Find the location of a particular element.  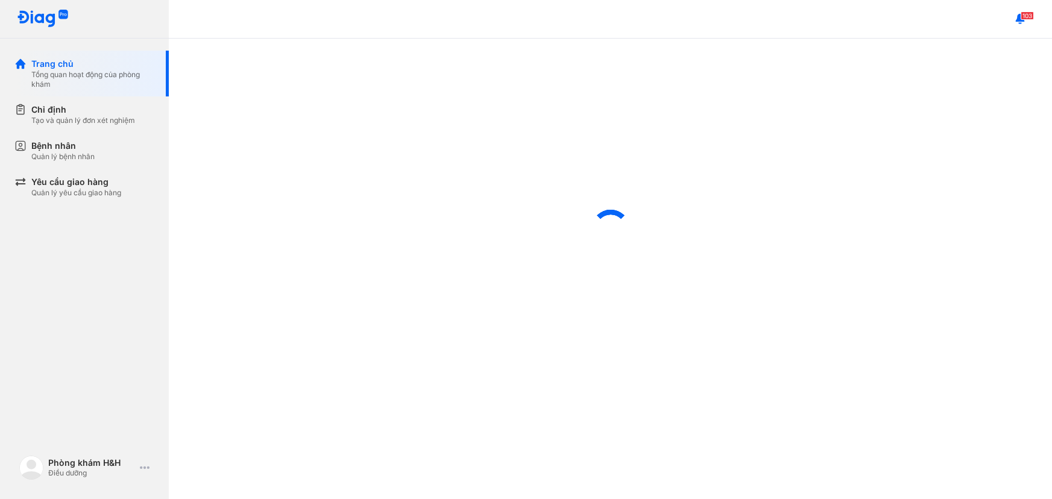

div: Chỉ định is located at coordinates (83, 110).